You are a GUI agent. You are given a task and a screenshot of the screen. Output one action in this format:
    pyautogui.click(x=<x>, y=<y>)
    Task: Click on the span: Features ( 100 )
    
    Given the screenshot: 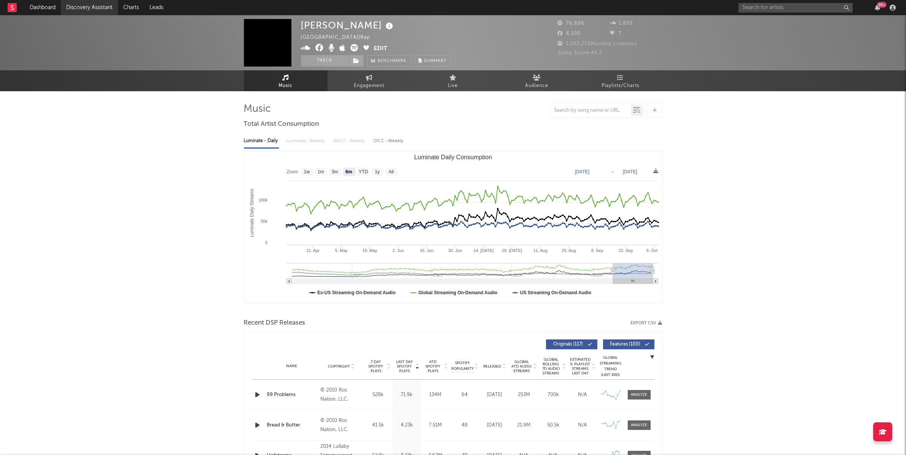 What is the action you would take?
    pyautogui.click(x=626, y=345)
    